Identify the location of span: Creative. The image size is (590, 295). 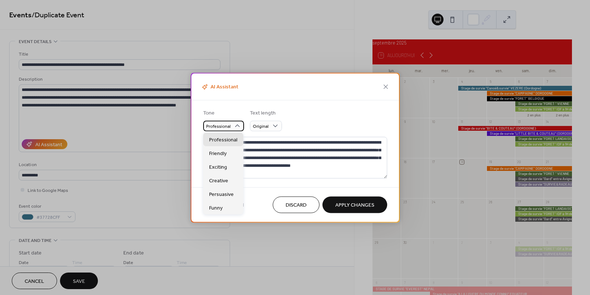
(219, 181).